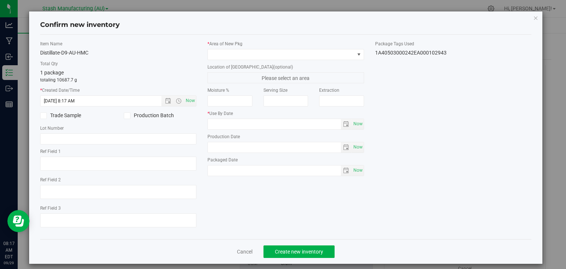 The height and width of the screenshot is (269, 566). What do you see at coordinates (52, 73) in the screenshot?
I see `span: 1 package` at bounding box center [52, 73].